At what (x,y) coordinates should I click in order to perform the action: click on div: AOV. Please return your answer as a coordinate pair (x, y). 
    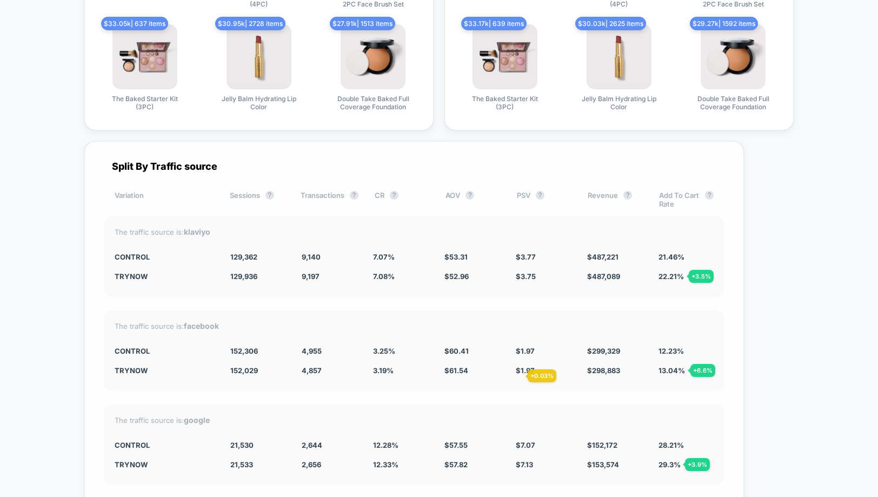
    Looking at the image, I should click on (473, 200).